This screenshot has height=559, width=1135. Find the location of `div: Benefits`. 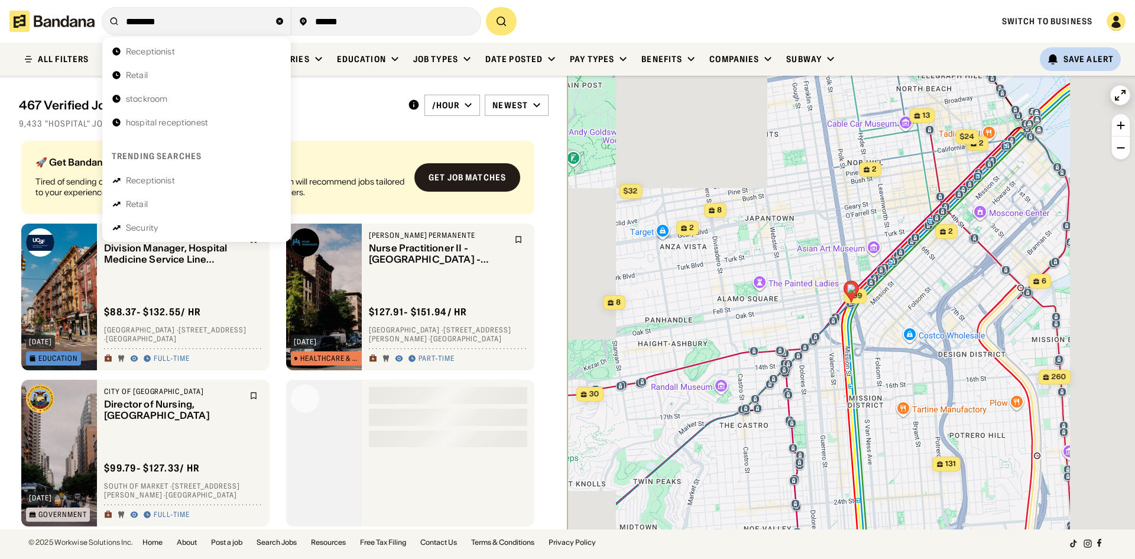

div: Benefits is located at coordinates (662, 59).